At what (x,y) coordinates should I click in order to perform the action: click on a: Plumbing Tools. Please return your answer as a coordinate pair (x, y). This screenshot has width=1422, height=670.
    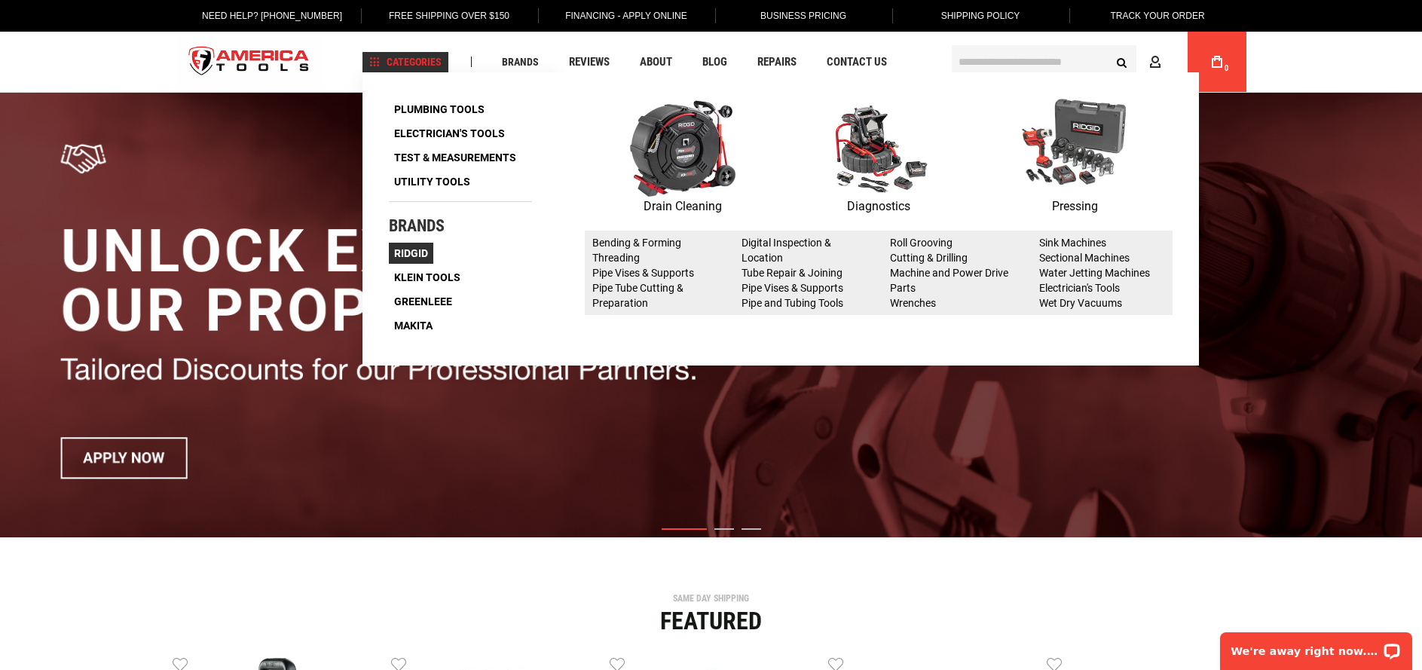
    Looking at the image, I should click on (439, 109).